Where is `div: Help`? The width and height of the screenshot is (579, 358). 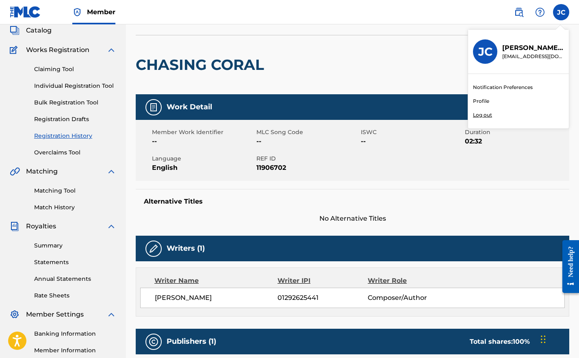 div: Help is located at coordinates (540, 12).